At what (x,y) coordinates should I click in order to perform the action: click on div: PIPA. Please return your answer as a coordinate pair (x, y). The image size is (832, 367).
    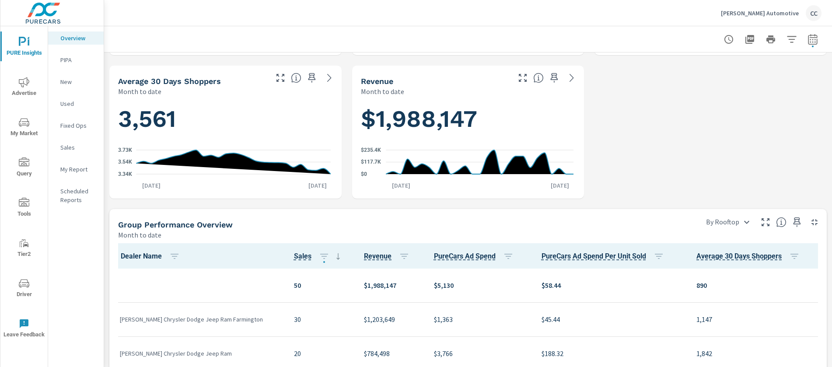
    Looking at the image, I should click on (76, 60).